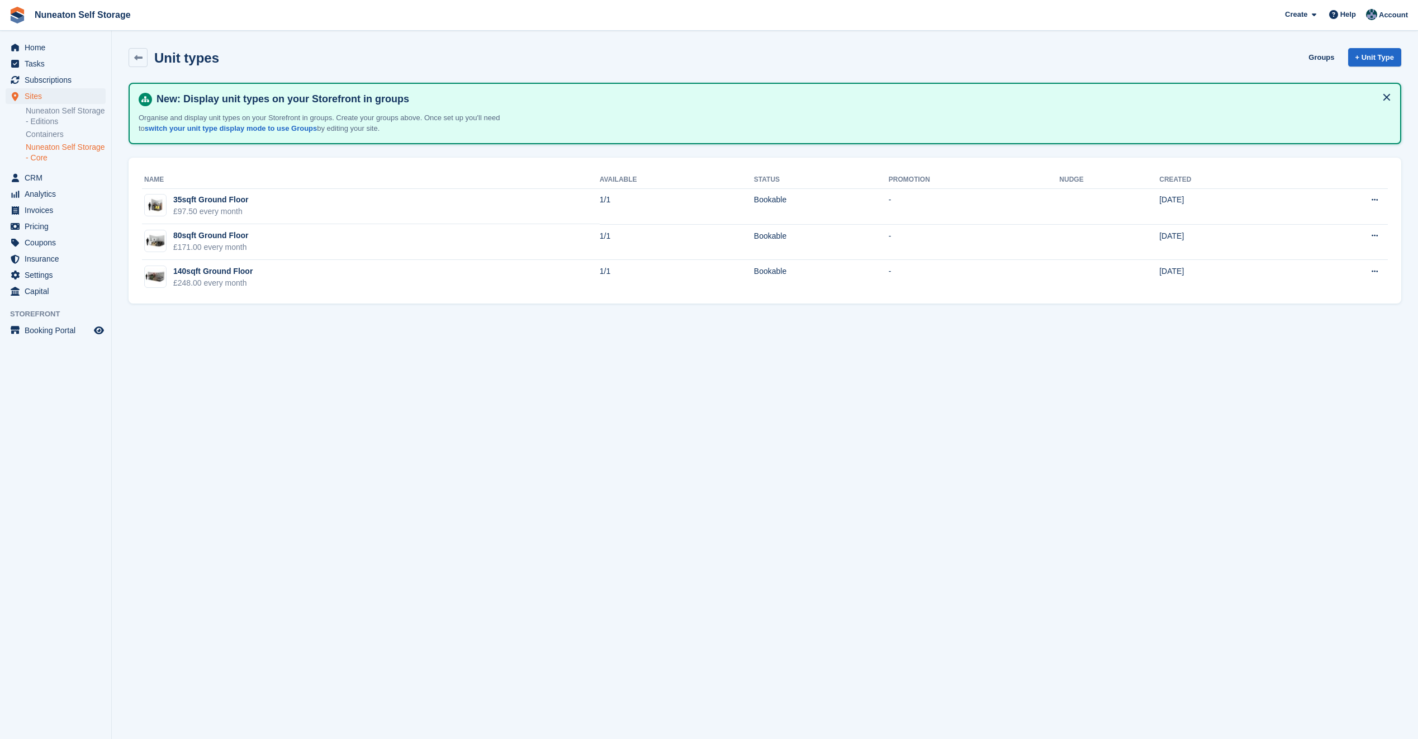 Image resolution: width=1418 pixels, height=739 pixels. What do you see at coordinates (58, 48) in the screenshot?
I see `span: Home` at bounding box center [58, 48].